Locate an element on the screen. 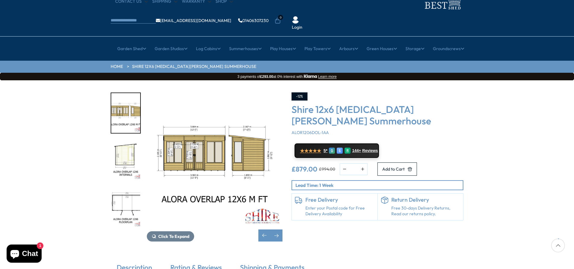 The image size is (574, 269). a: ★★★★★ 5* G E R 144+ Reviews is located at coordinates (337, 151).